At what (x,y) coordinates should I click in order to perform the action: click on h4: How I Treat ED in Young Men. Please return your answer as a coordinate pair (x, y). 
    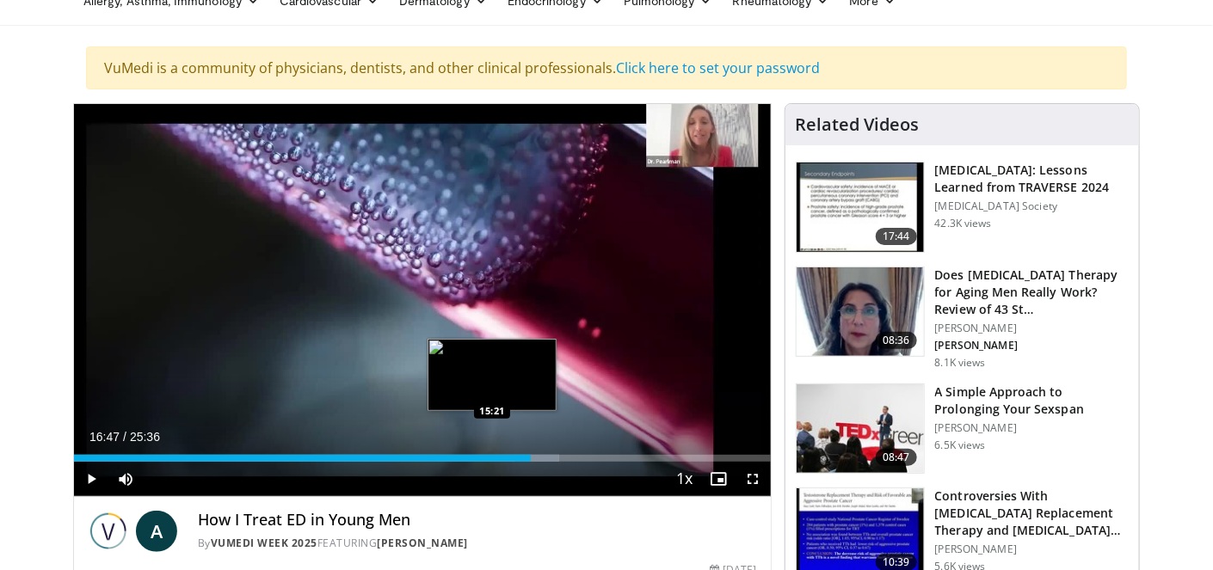
    Looking at the image, I should click on (477, 520).